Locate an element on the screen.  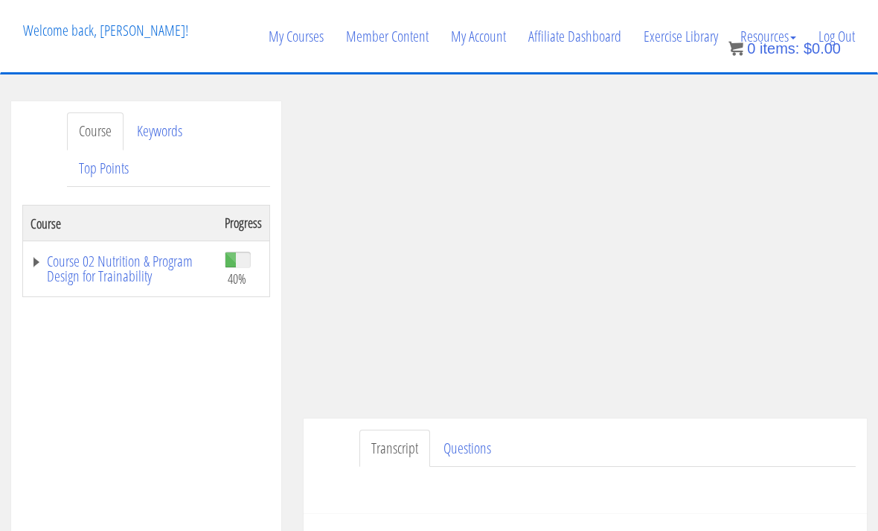
a: My Courses is located at coordinates (296, 36).